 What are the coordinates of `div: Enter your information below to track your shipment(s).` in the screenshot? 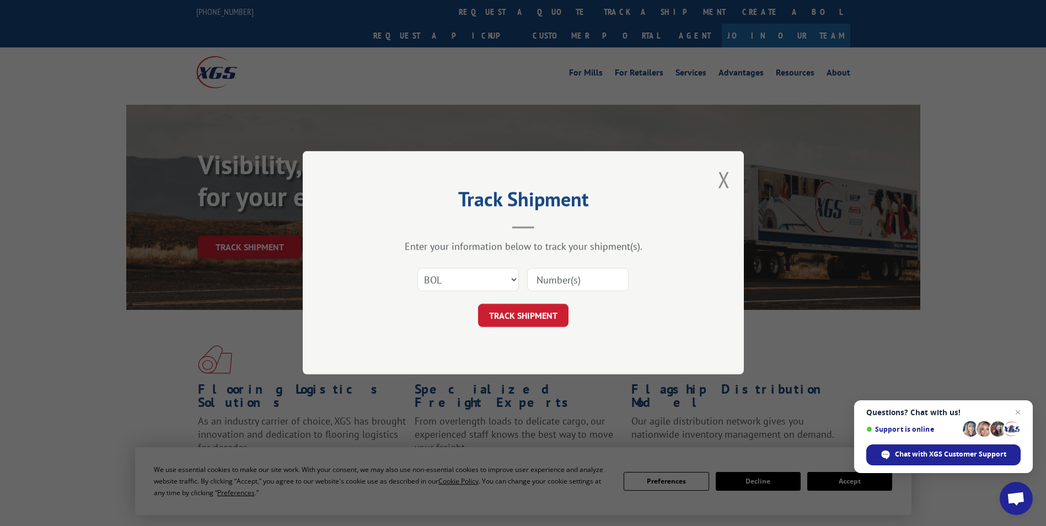 It's located at (523, 246).